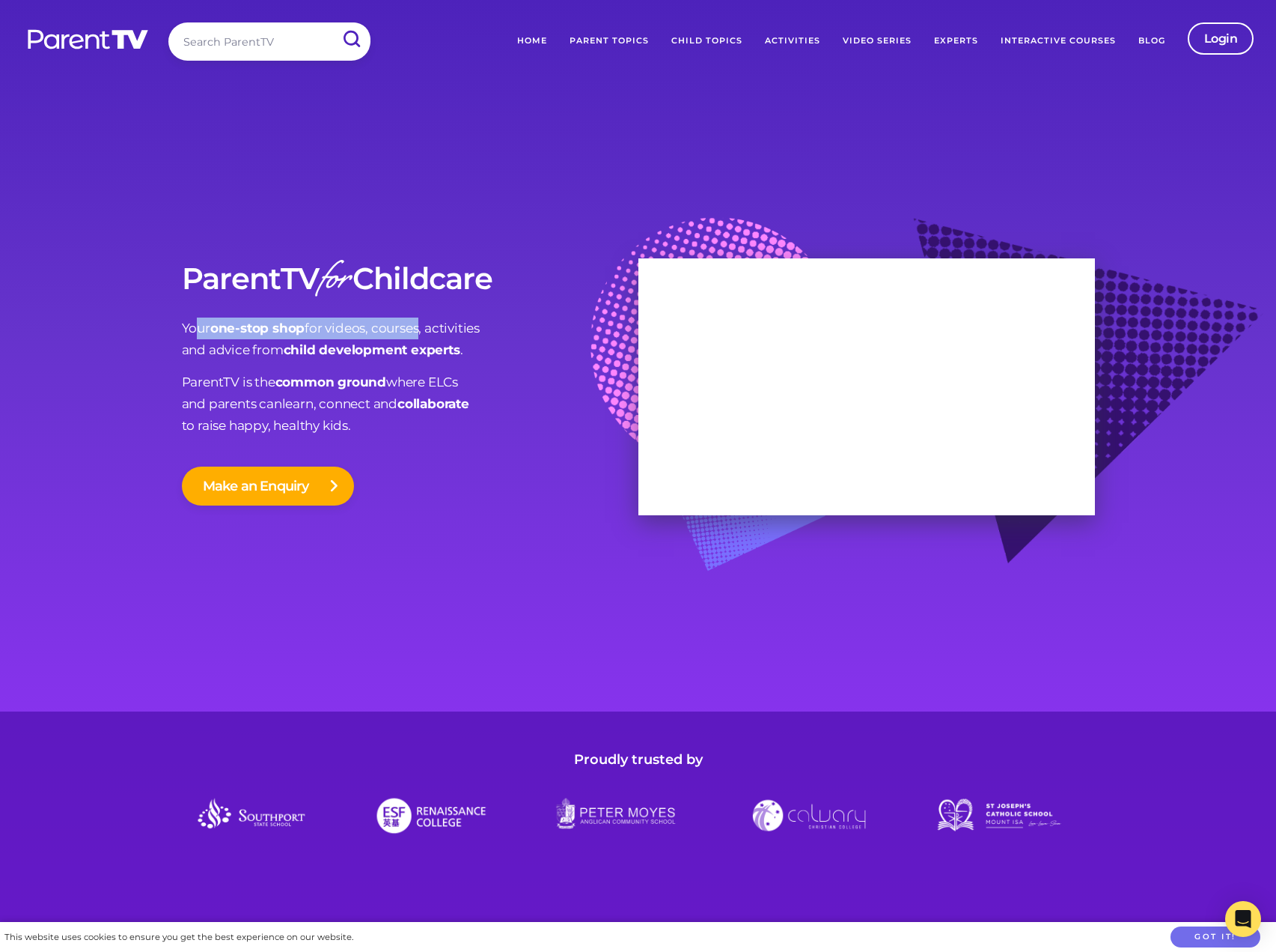  What do you see at coordinates (334, 282) in the screenshot?
I see `em: for` at bounding box center [334, 282].